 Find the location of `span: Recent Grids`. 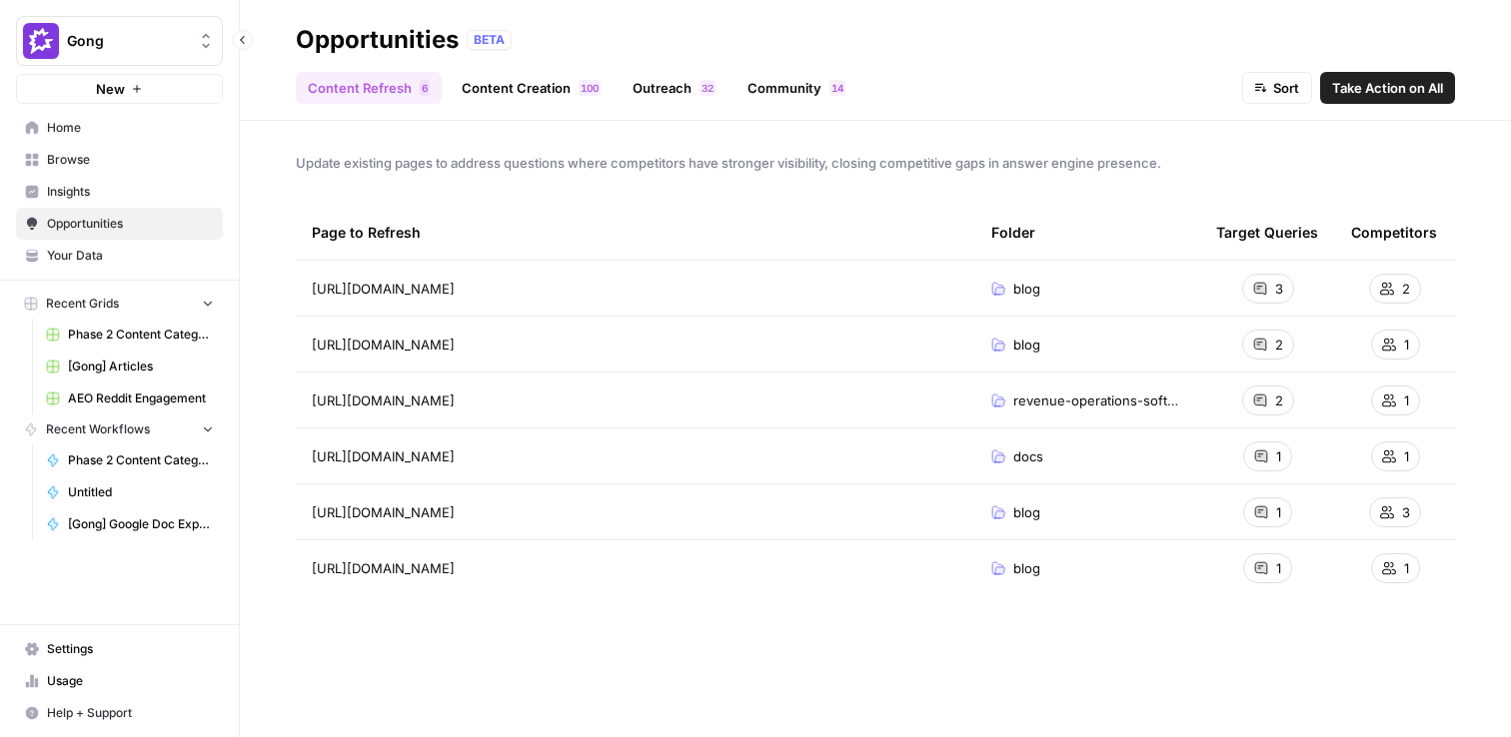

span: Recent Grids is located at coordinates (82, 304).